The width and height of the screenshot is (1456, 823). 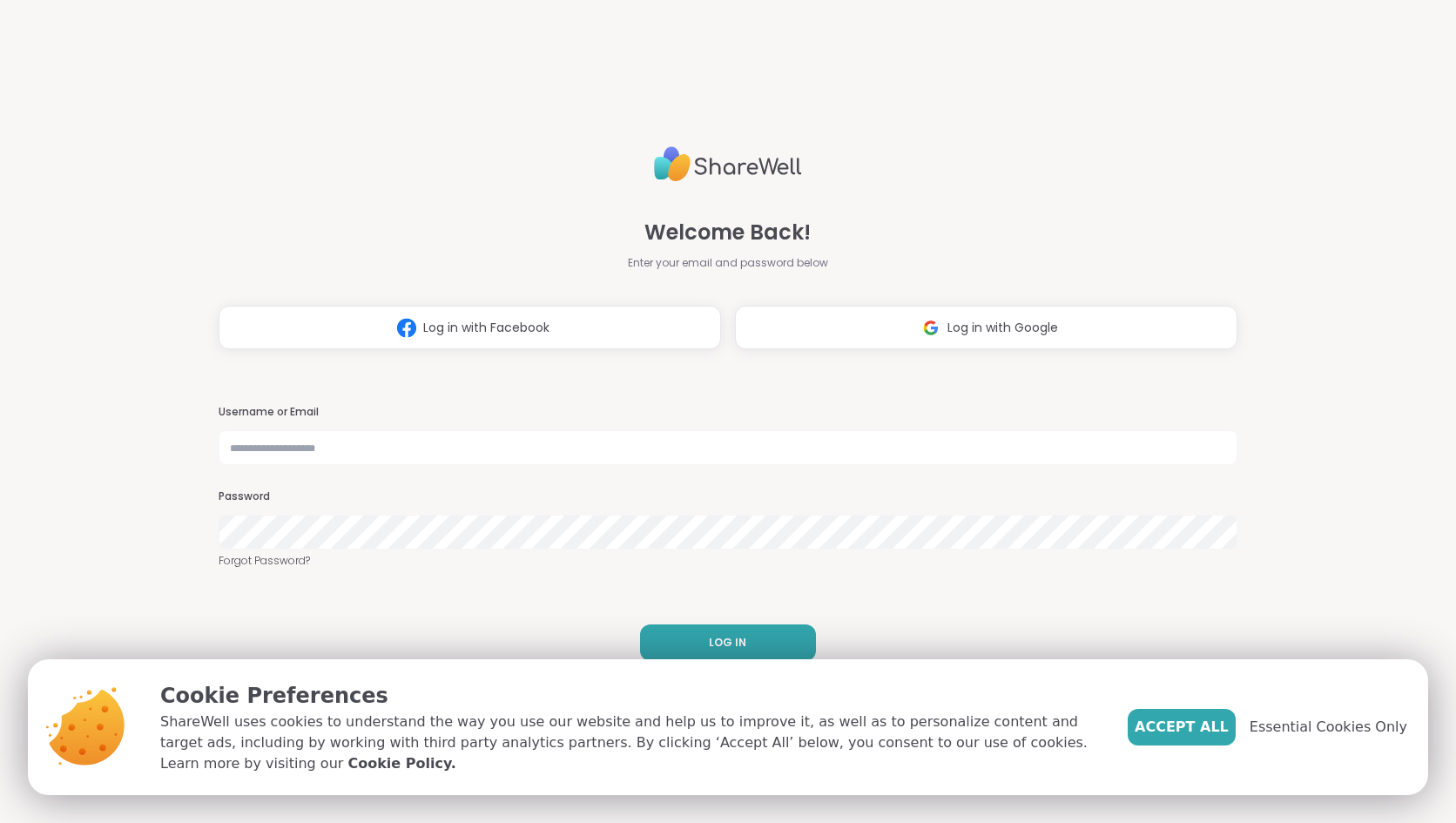 What do you see at coordinates (728, 643) in the screenshot?
I see `button: LOG IN` at bounding box center [728, 643].